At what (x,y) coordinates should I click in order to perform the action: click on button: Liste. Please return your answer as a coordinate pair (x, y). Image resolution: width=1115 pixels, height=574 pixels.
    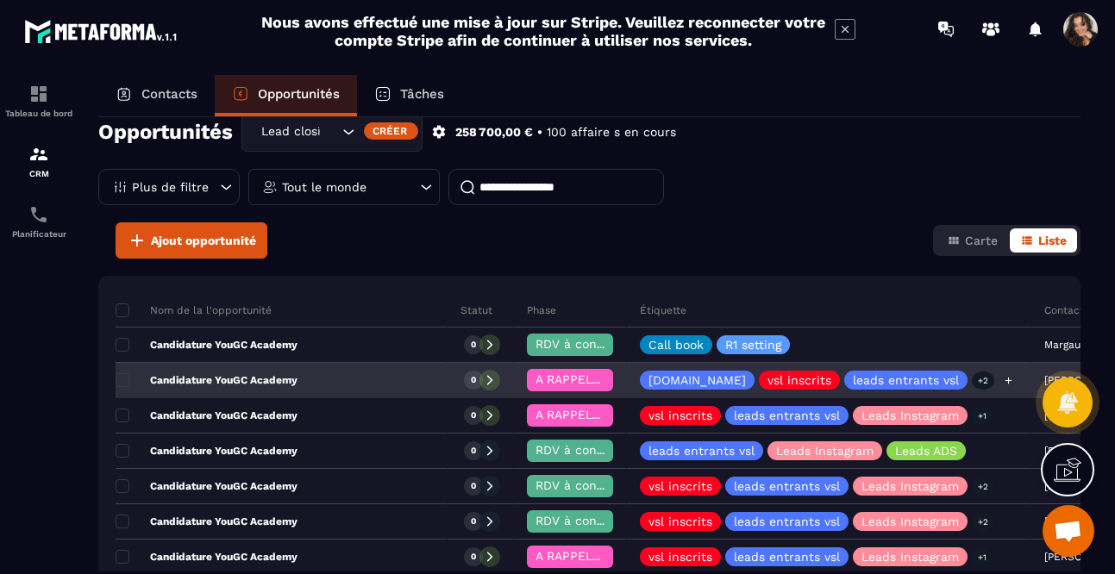
    Looking at the image, I should click on (1043, 241).